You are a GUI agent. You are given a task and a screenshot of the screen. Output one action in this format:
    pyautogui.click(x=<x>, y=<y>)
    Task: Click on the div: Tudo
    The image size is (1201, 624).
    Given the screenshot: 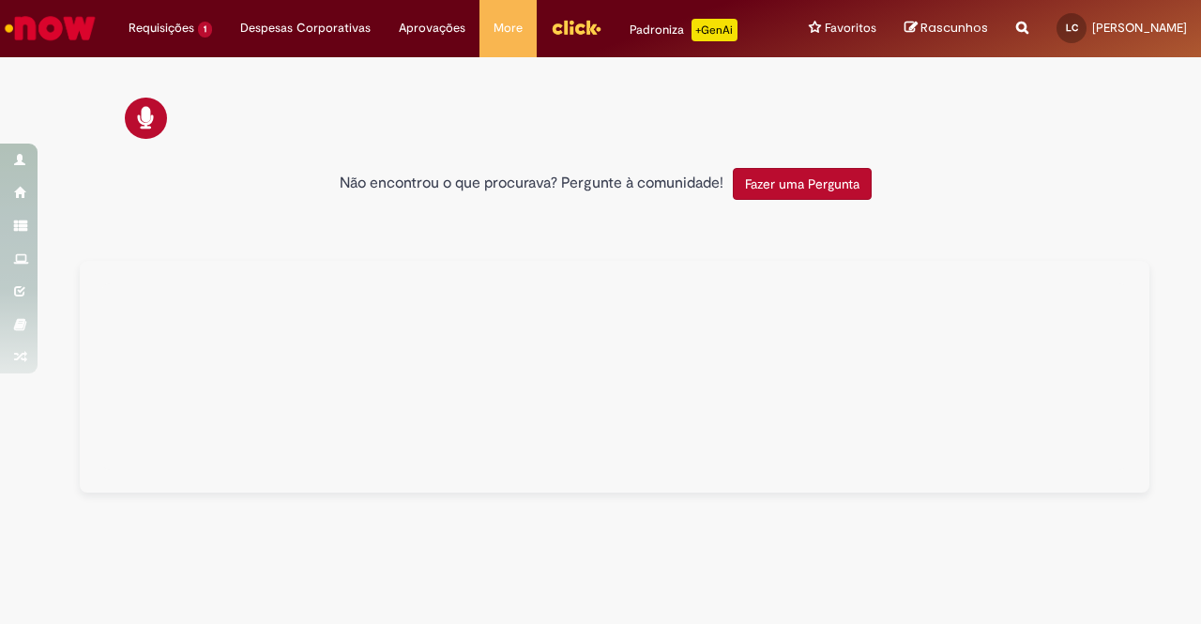 What is the action you would take?
    pyautogui.click(x=614, y=376)
    